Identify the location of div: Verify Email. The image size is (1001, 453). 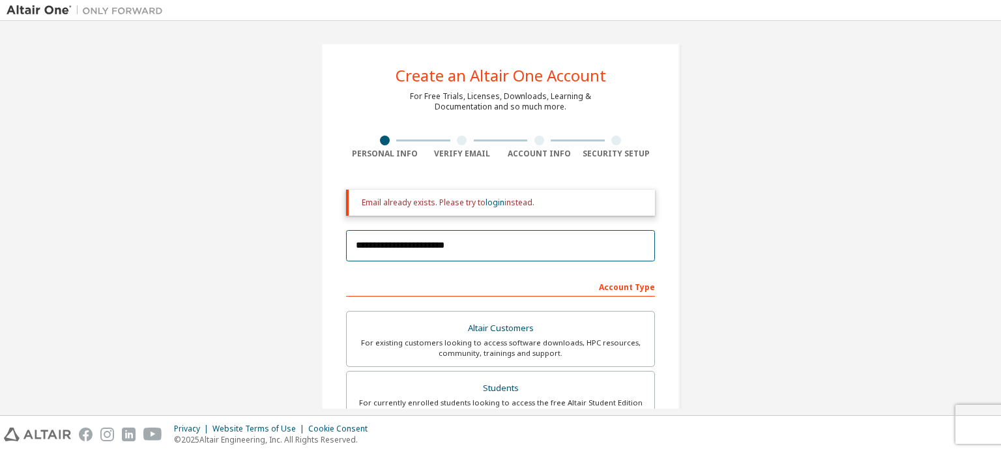
(462, 154).